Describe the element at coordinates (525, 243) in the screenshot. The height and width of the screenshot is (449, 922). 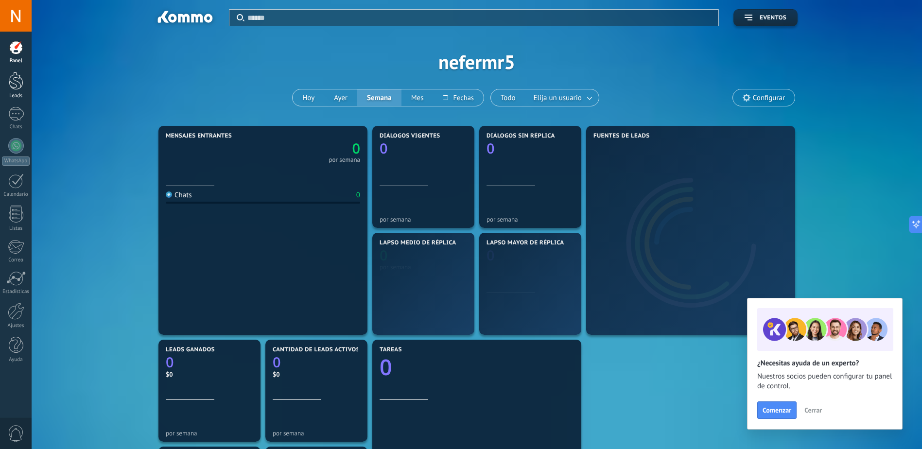
I see `span: Lapso mayor de réplica` at that location.